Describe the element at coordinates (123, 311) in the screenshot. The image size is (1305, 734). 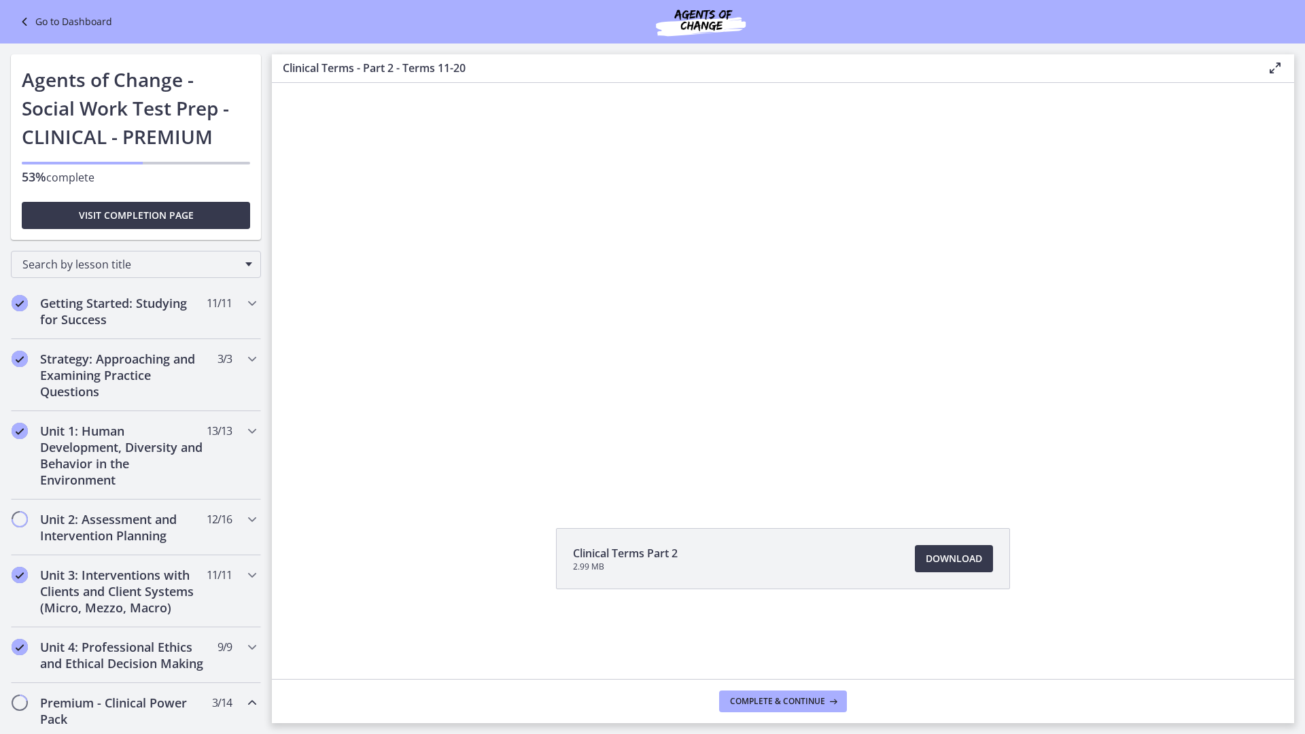
I see `h2: Getting Started: Studying for Success` at that location.